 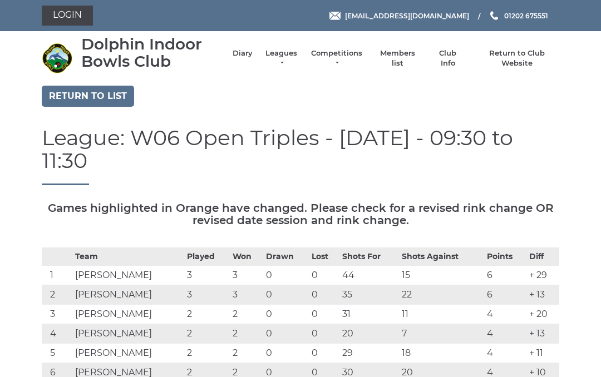 I want to click on a: Login, so click(x=67, y=16).